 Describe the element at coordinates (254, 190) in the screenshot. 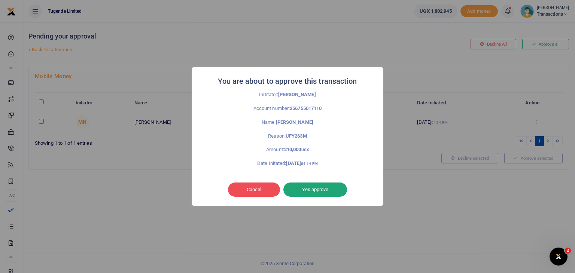

I see `button: Cancel` at that location.